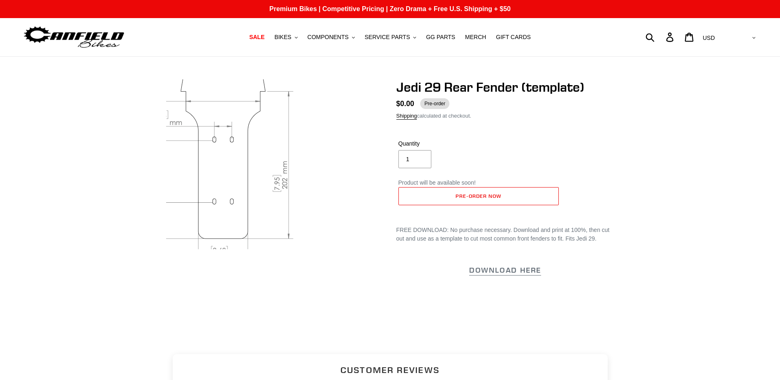  I want to click on span: GG PARTS, so click(440, 37).